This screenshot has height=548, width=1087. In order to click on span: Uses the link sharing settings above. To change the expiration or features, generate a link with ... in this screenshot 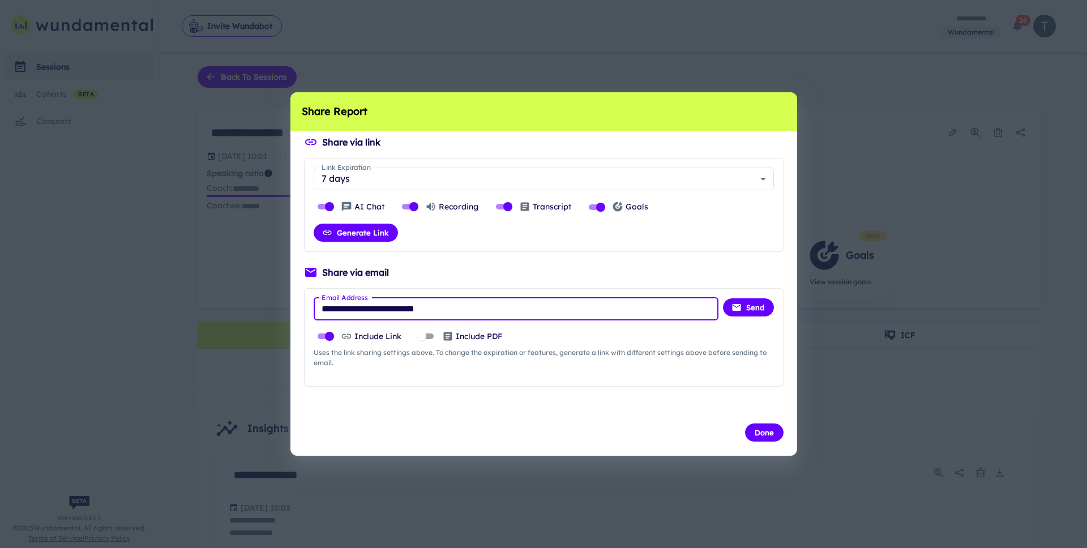, I will do `click(543, 358)`.